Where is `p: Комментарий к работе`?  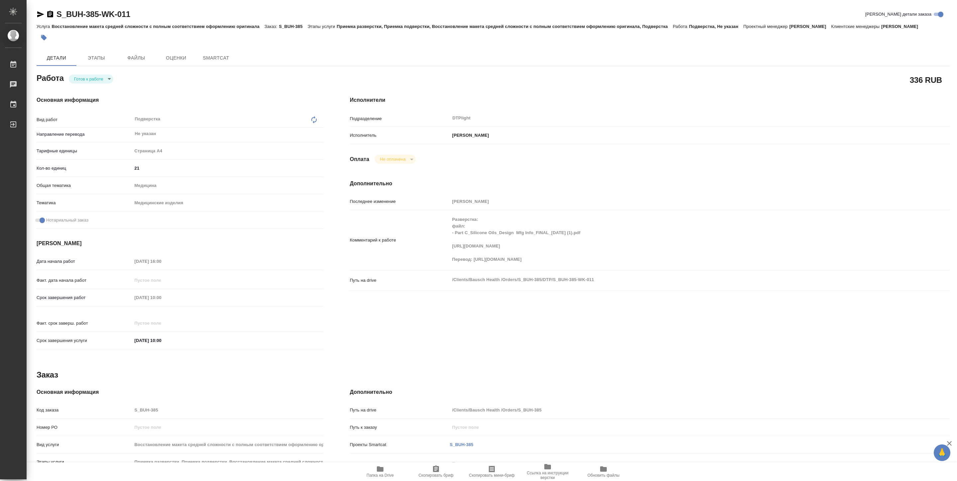
p: Комментарий к работе is located at coordinates (400, 240).